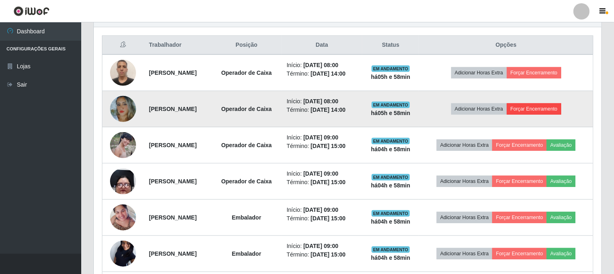 The height and width of the screenshot is (274, 614). Describe the element at coordinates (123, 145) in the screenshot. I see `img: 1617198337870.jpeg` at that location.